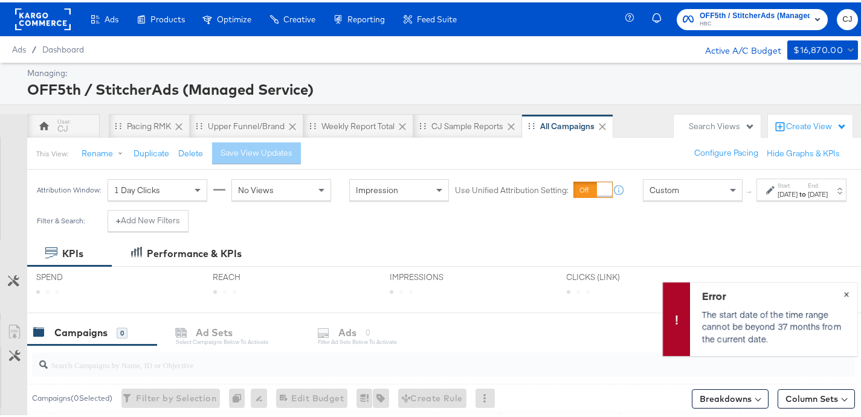 The width and height of the screenshot is (861, 417). Describe the element at coordinates (259, 275) in the screenshot. I see `span: REACH` at that location.